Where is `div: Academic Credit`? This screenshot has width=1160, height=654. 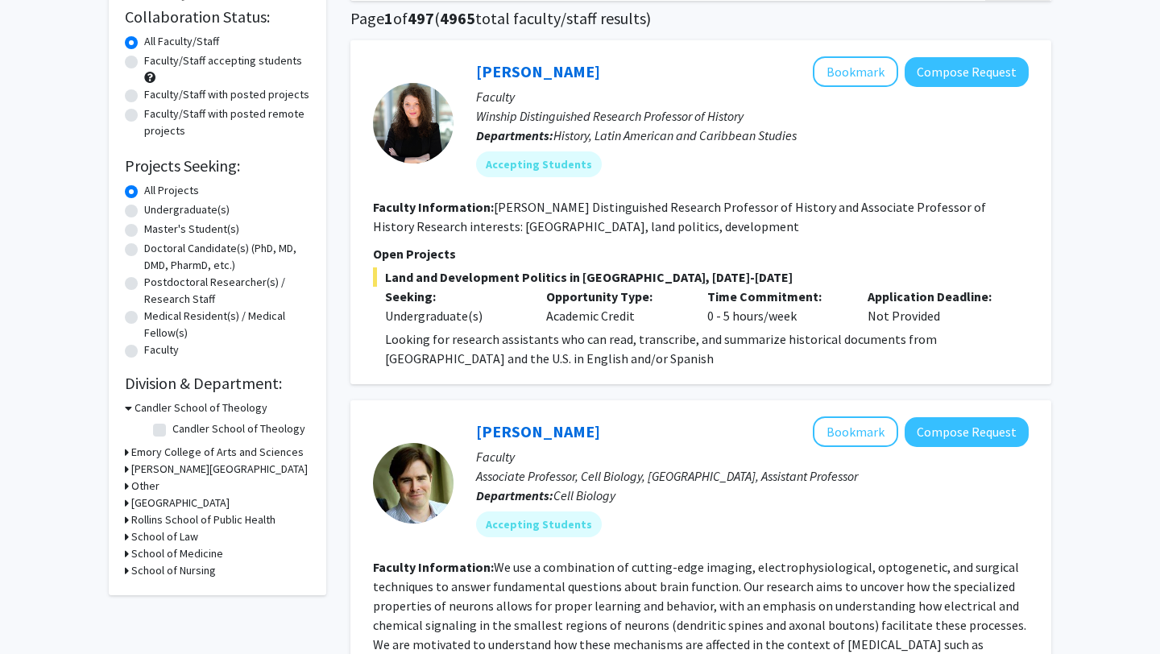
div: Academic Credit is located at coordinates (615, 306).